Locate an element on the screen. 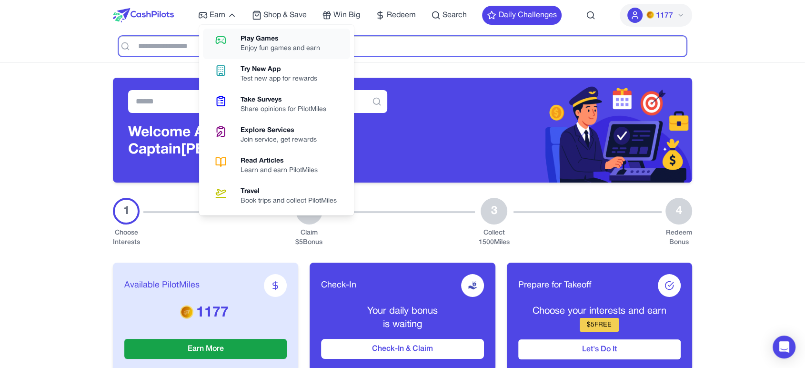  div: Try New App is located at coordinates (283, 70).